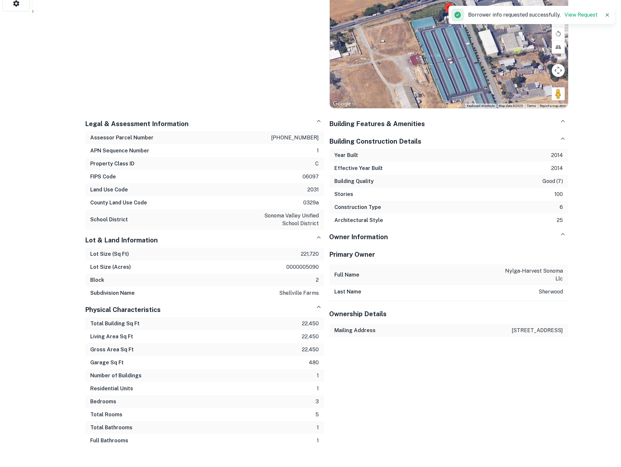  Describe the element at coordinates (559, 70) in the screenshot. I see `button: Map camera controls` at that location.